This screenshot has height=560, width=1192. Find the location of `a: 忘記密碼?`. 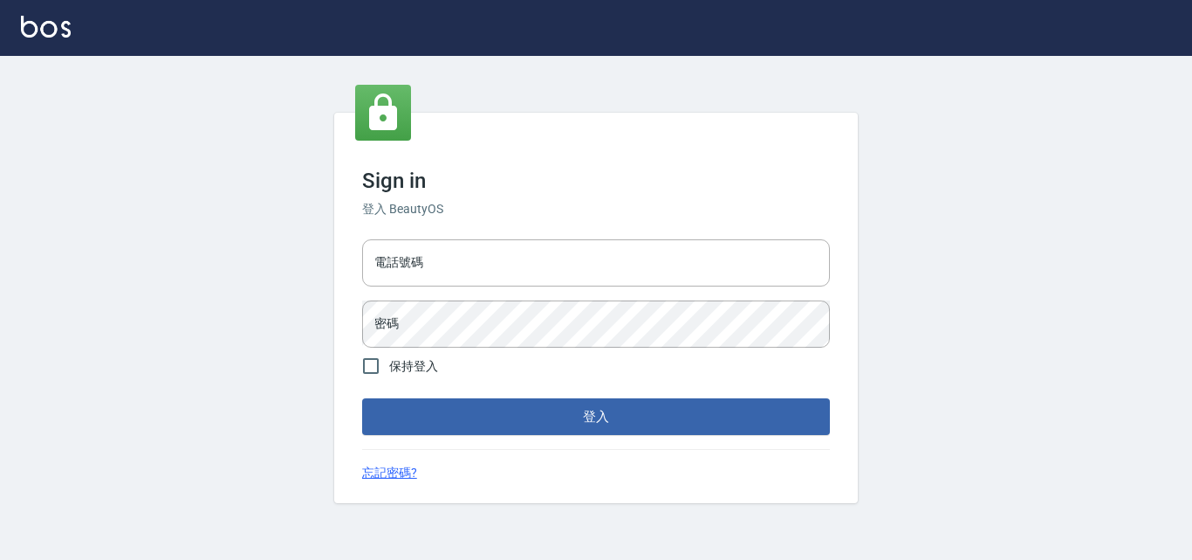

a: 忘記密碼? is located at coordinates (389, 472).